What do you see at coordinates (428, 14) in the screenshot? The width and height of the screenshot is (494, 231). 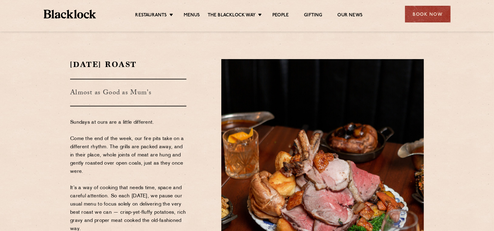 I see `div: Book Now` at bounding box center [428, 14].